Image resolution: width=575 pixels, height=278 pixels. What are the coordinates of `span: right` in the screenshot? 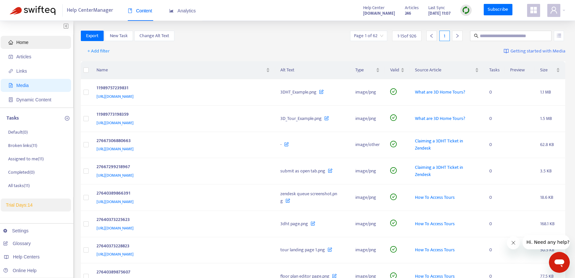 It's located at (457, 36).